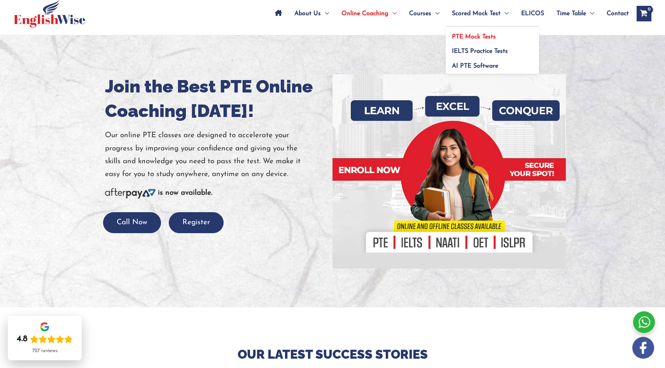 The image size is (665, 368). What do you see at coordinates (196, 223) in the screenshot?
I see `button: Register` at bounding box center [196, 223].